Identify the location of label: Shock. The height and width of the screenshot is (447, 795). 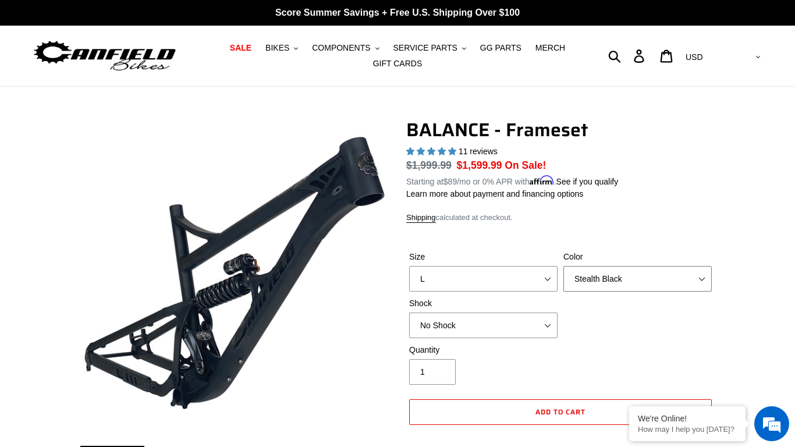
(483, 303).